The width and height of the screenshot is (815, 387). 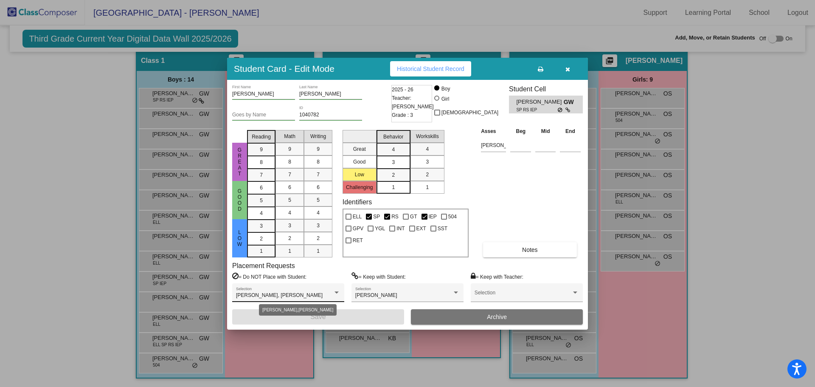 I want to click on span: GPV, so click(x=358, y=228).